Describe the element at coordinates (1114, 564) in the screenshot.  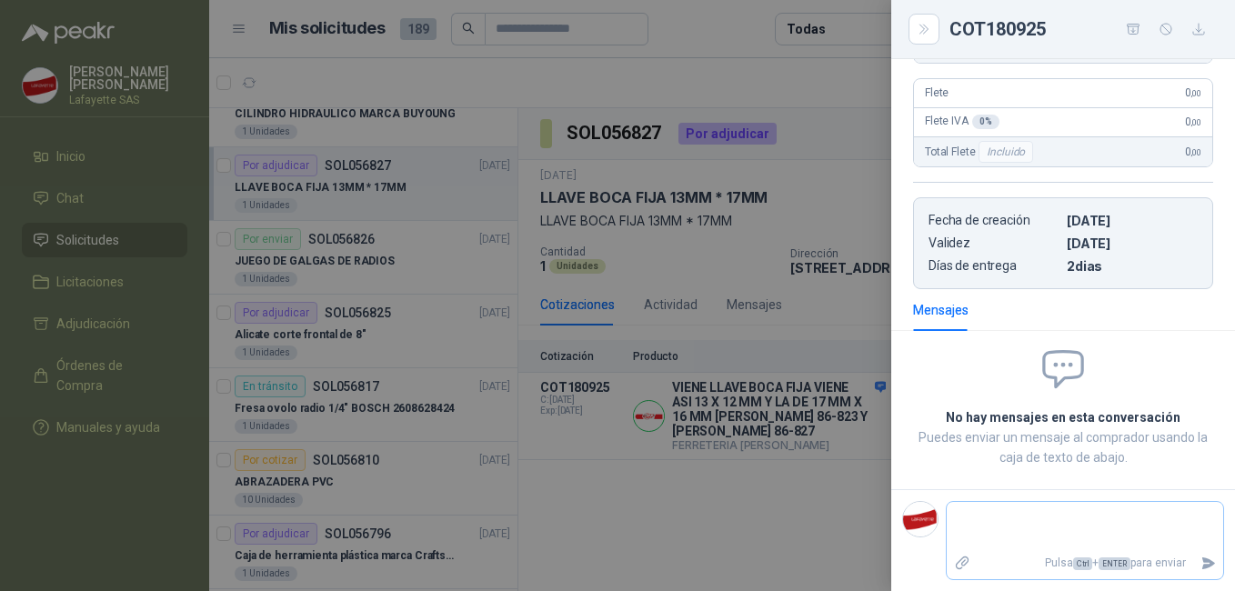
I see `span: ENTER` at that location.